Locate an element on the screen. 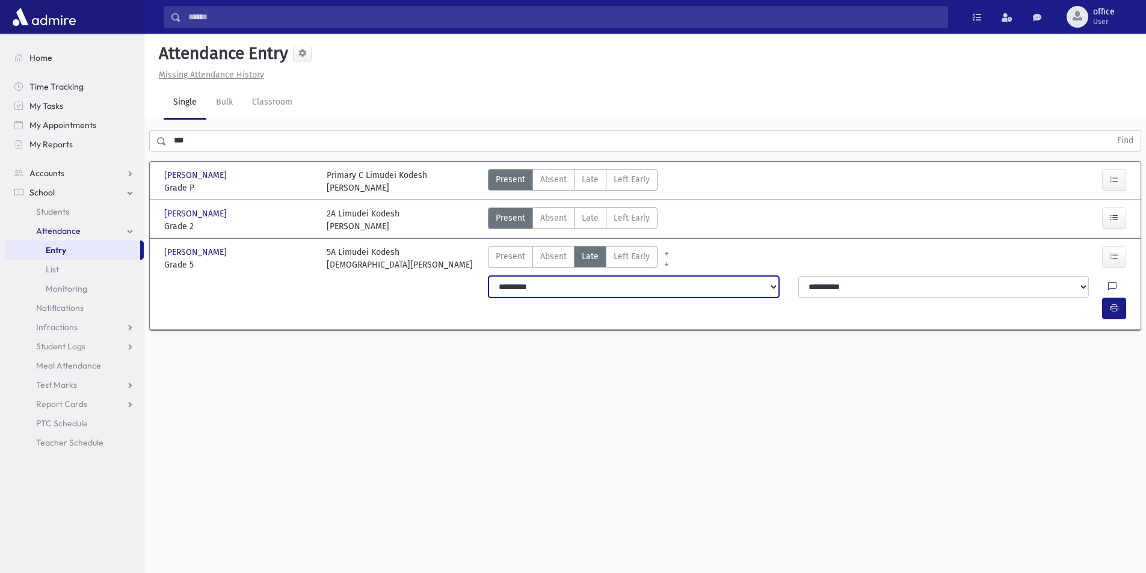 The width and height of the screenshot is (1146, 573). span: My Reports is located at coordinates (51, 144).